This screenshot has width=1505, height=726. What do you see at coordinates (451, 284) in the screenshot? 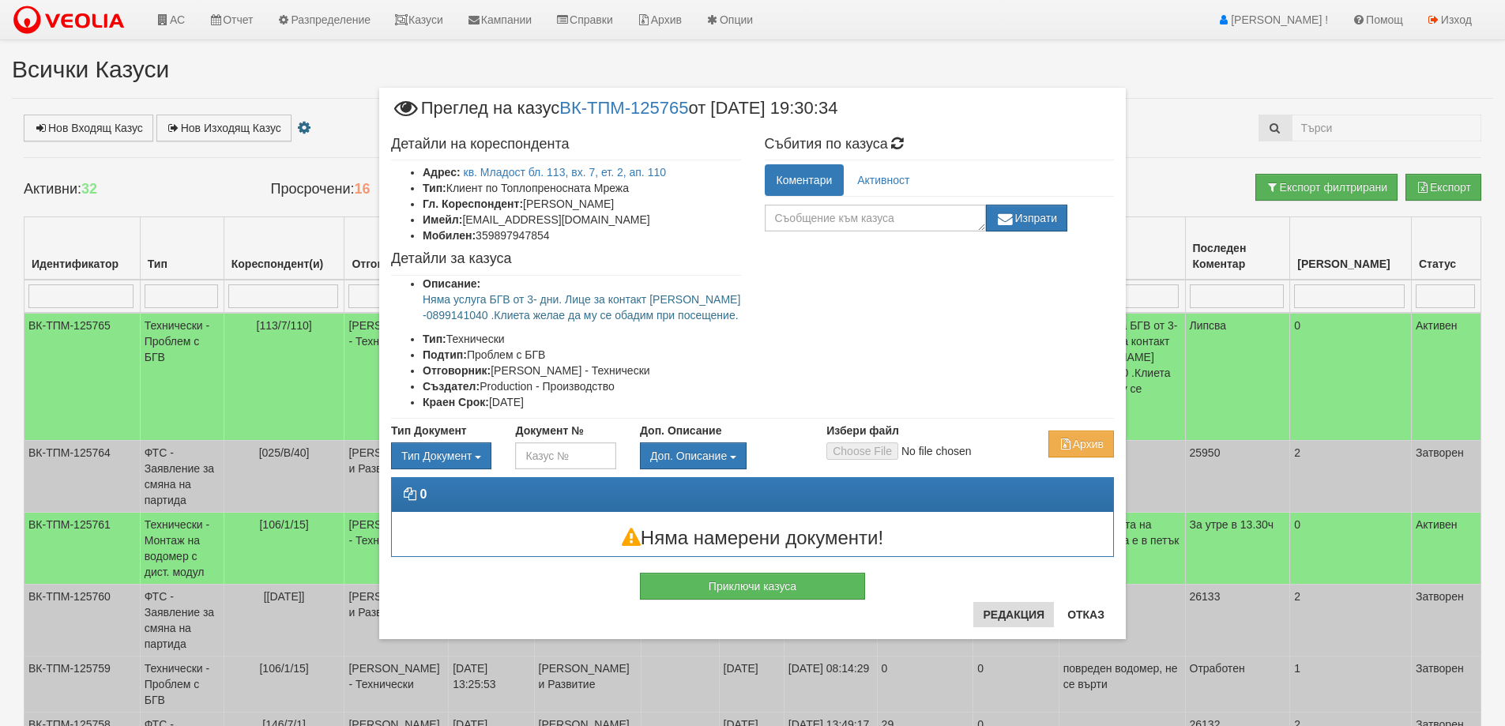
I see `b: Описание:` at bounding box center [451, 284].